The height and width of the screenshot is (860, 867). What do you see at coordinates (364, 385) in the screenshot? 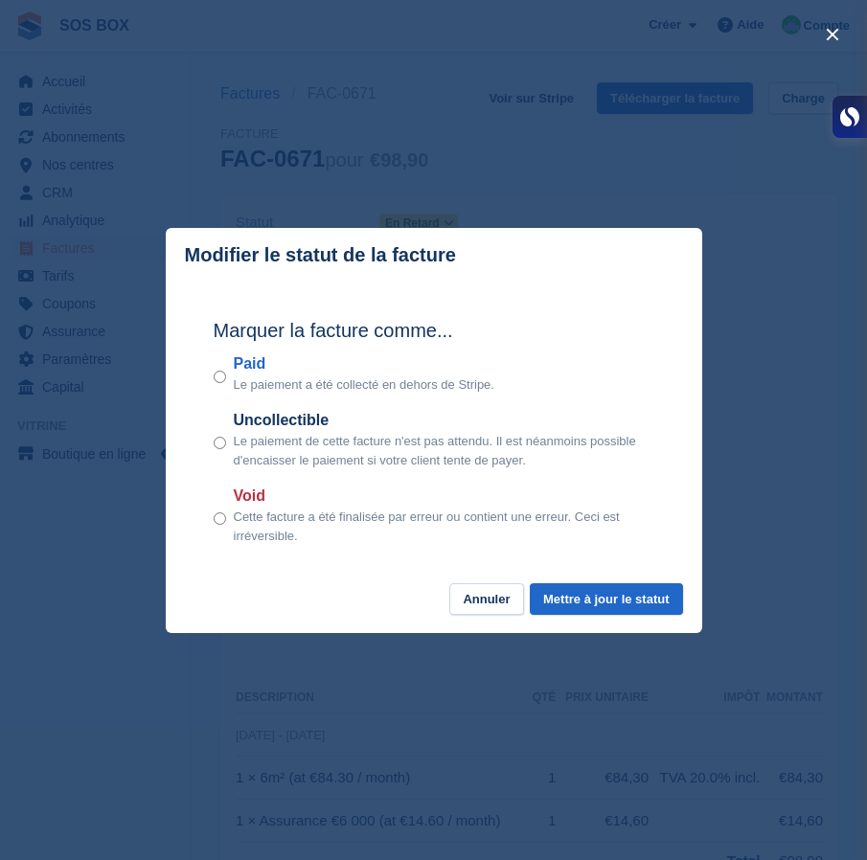
I see `p: Le paiement a été collecté en dehors de Stripe.` at bounding box center [364, 385].